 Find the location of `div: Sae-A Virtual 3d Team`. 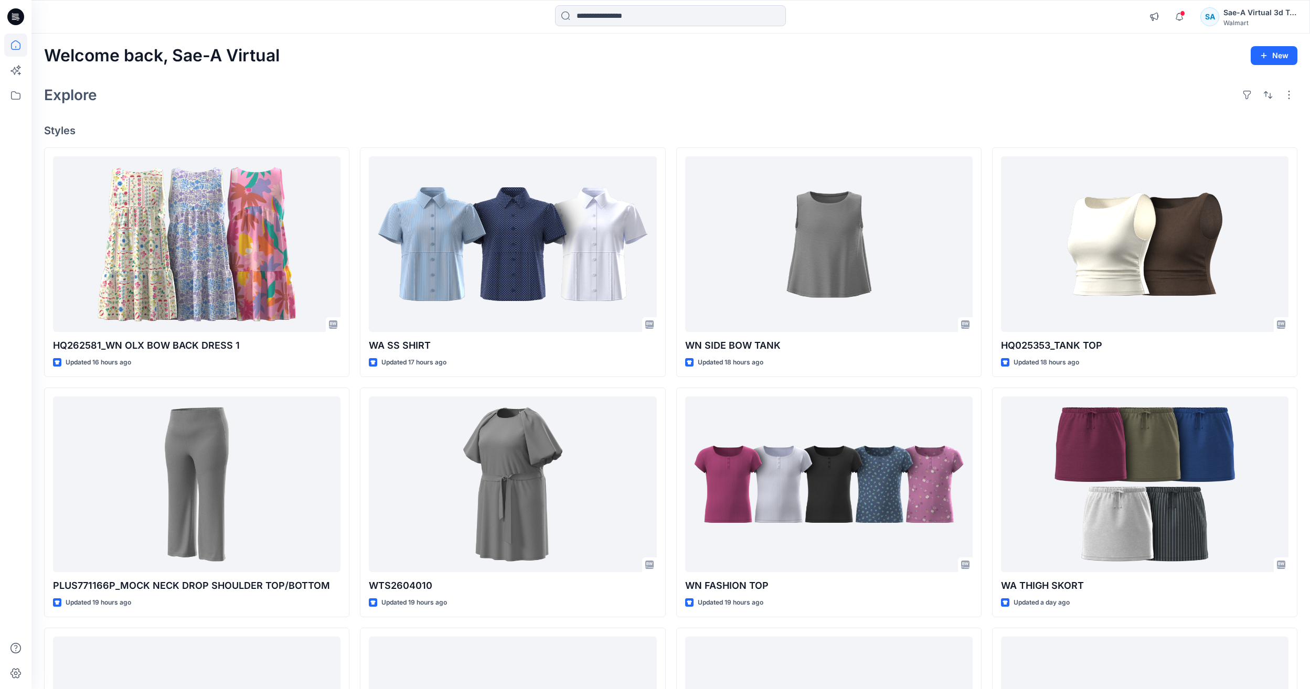

div: Sae-A Virtual 3d Team is located at coordinates (1260, 13).